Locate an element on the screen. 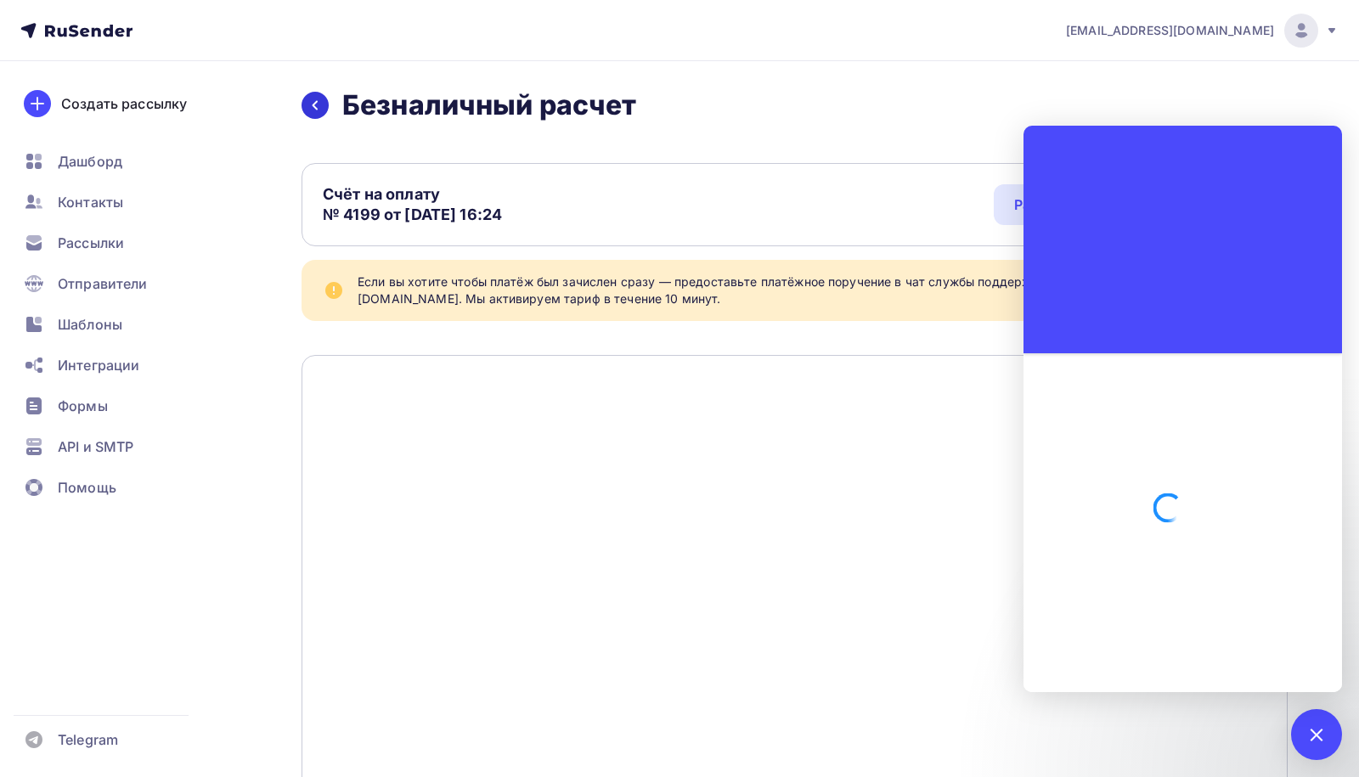  span: Контакты is located at coordinates (90, 202).